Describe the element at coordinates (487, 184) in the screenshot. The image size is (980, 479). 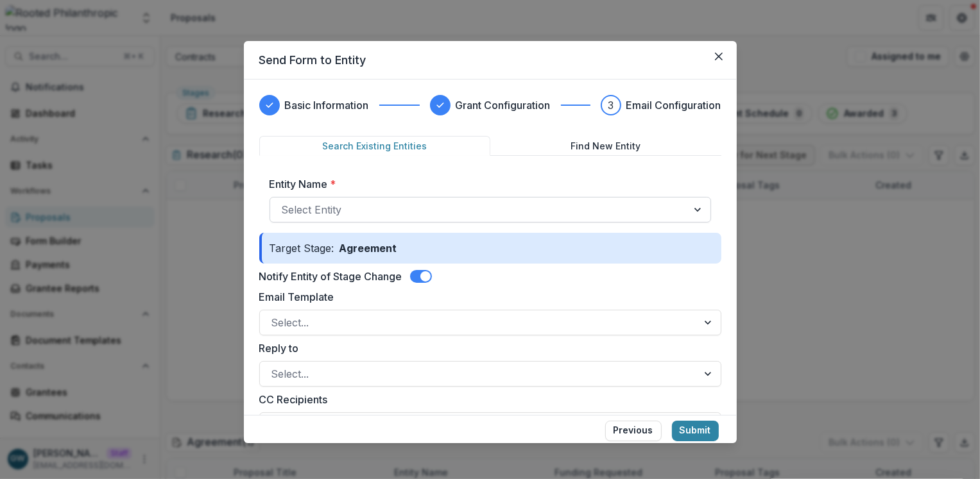
I see `label: Entity Name` at that location.